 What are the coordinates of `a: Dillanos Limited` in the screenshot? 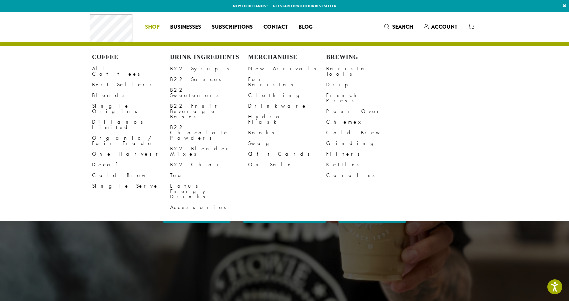 It's located at (131, 125).